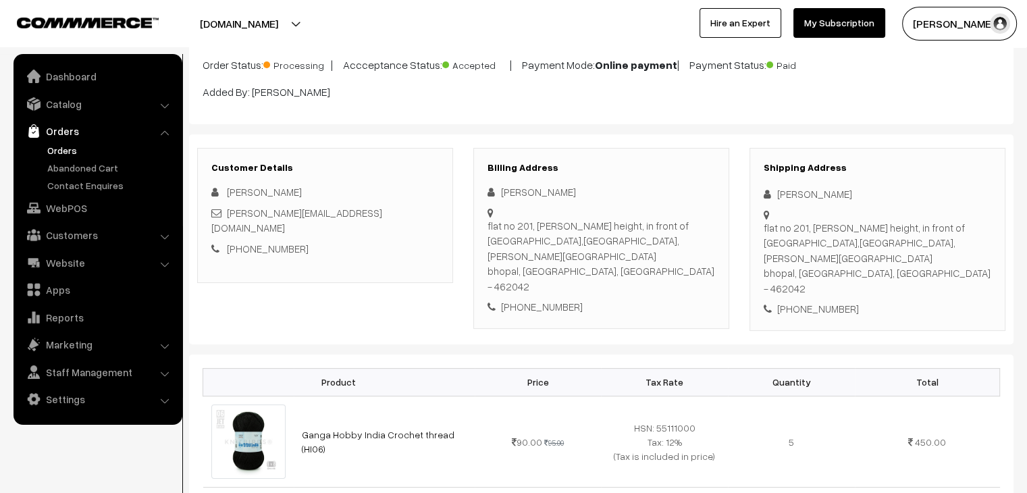  What do you see at coordinates (636, 65) in the screenshot?
I see `b: Online payment` at bounding box center [636, 65].